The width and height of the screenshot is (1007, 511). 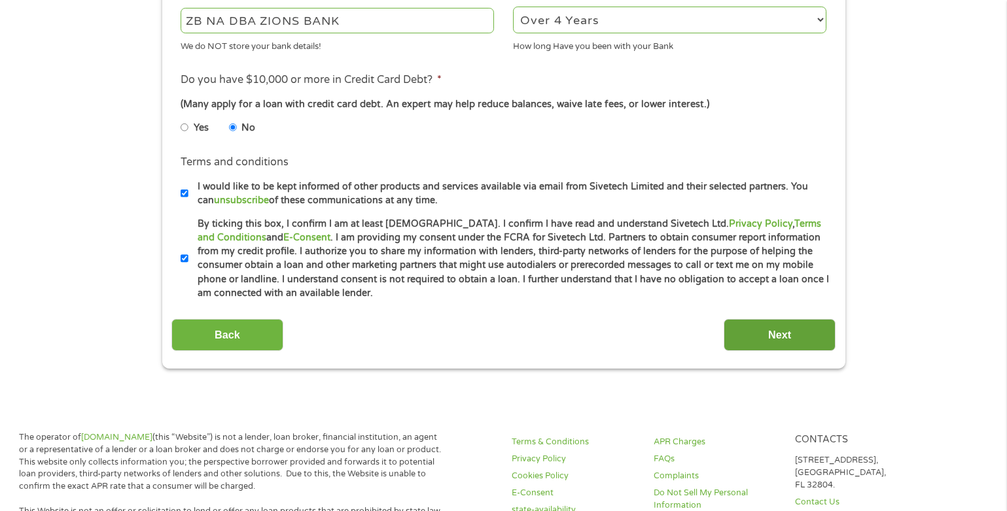 What do you see at coordinates (509, 231) in the screenshot?
I see `a: Terms and Conditions` at bounding box center [509, 231].